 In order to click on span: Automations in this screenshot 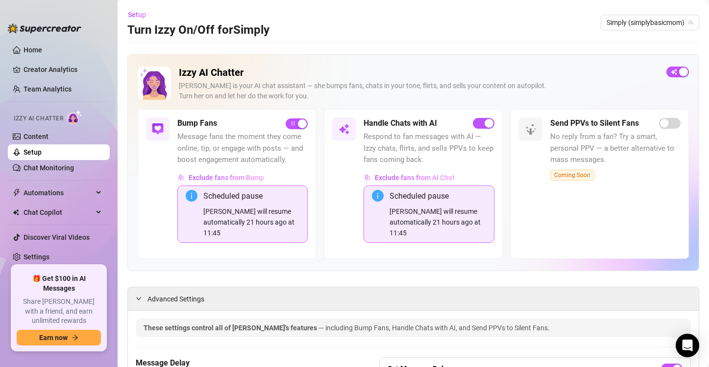, I will do `click(58, 193)`.